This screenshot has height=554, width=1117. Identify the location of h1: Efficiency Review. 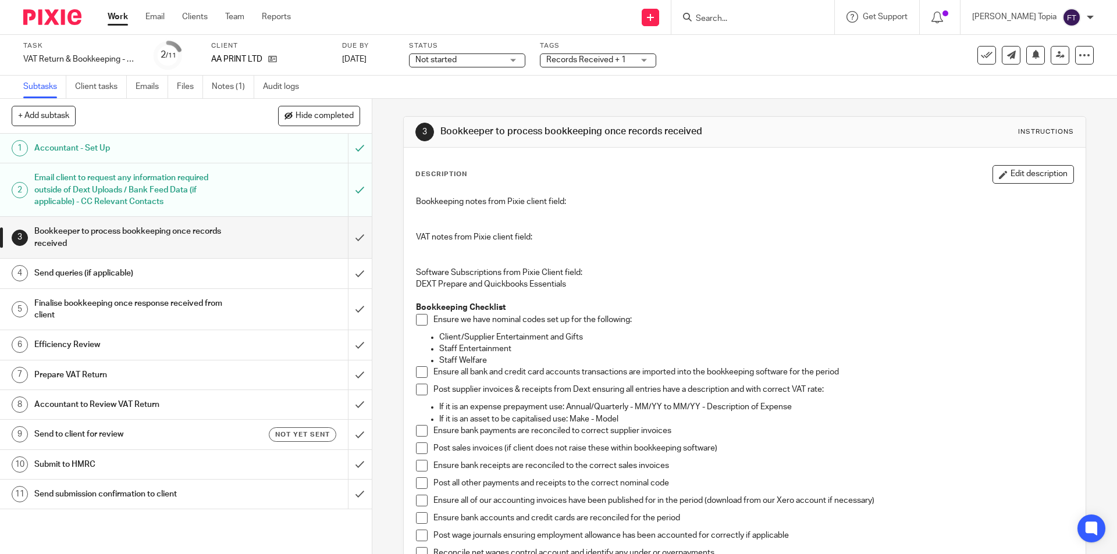
(135, 345).